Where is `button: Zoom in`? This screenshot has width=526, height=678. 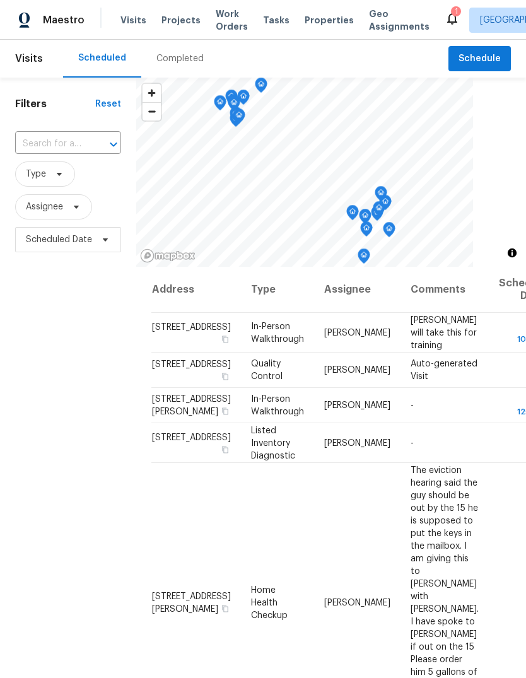 button: Zoom in is located at coordinates (151, 93).